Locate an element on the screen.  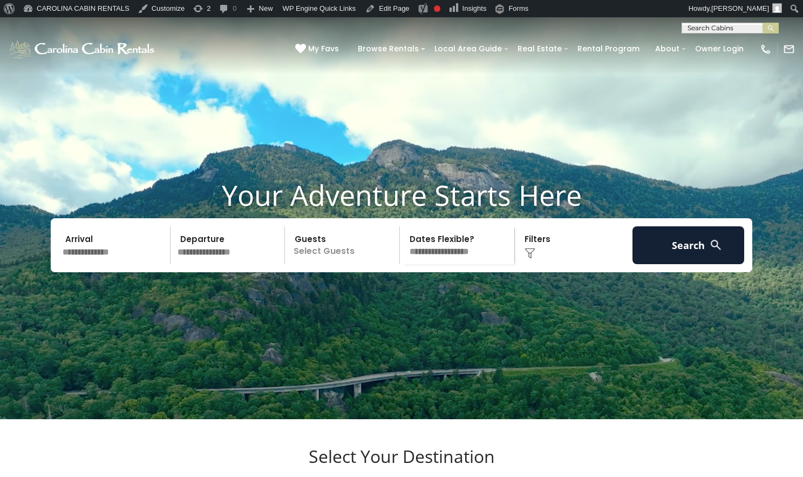
p: Select Guests is located at coordinates (344, 245).